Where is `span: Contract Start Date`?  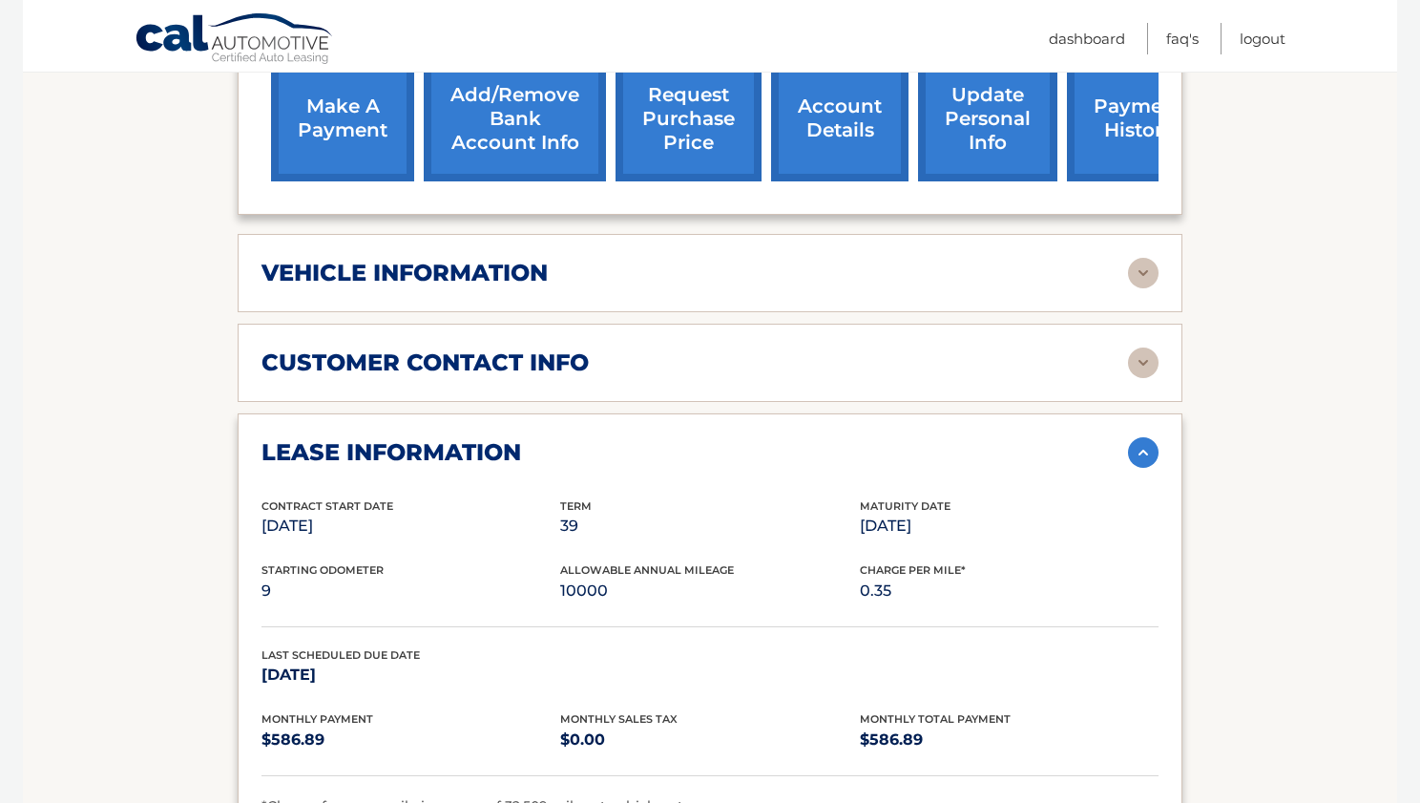 span: Contract Start Date is located at coordinates (327, 506).